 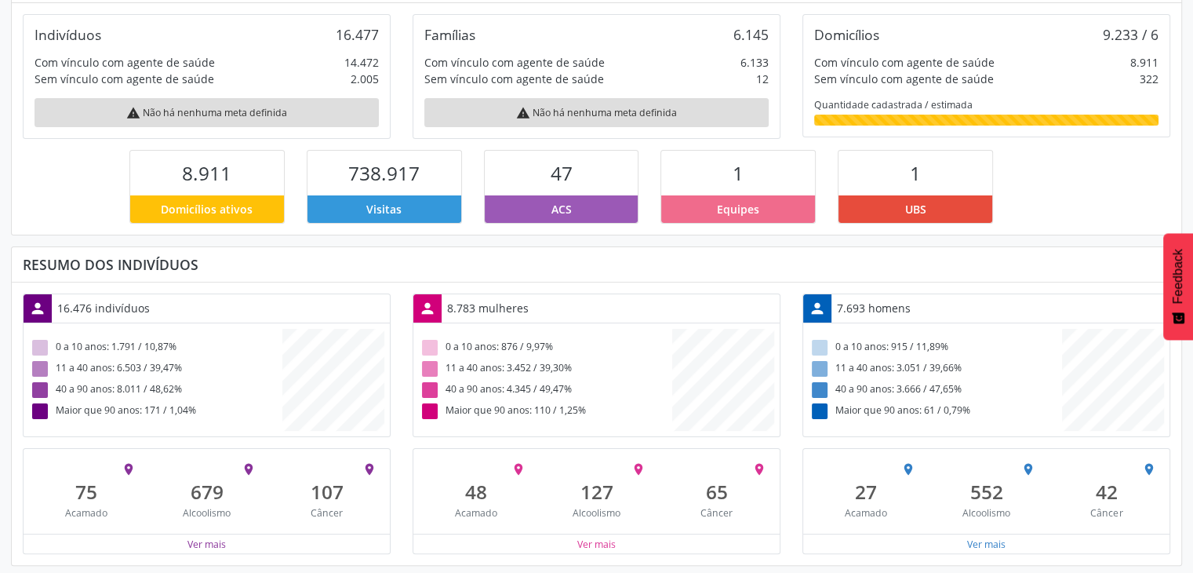 What do you see at coordinates (545, 411) in the screenshot?
I see `div: Maior que 90 anos: 110 / 1,25%` at bounding box center [545, 411].